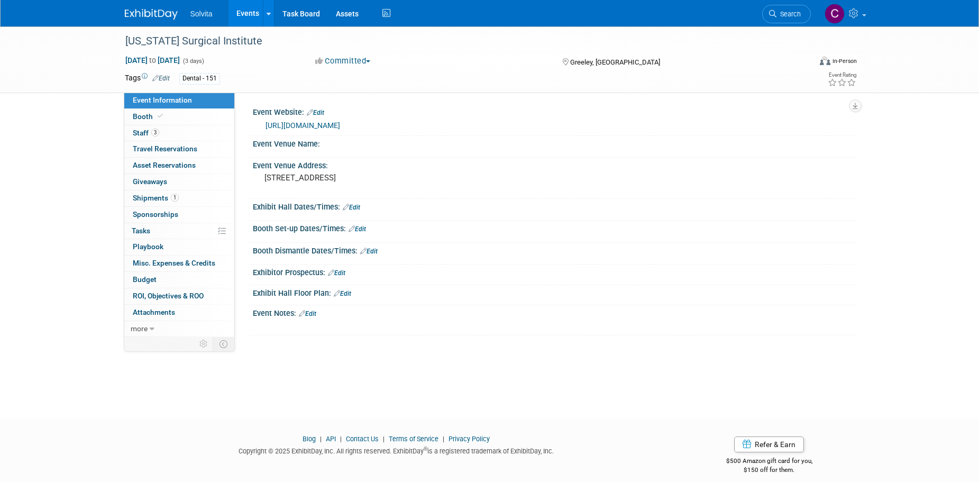 The height and width of the screenshot is (482, 979). What do you see at coordinates (554, 111) in the screenshot?
I see `div: Event Website:` at bounding box center [554, 111].